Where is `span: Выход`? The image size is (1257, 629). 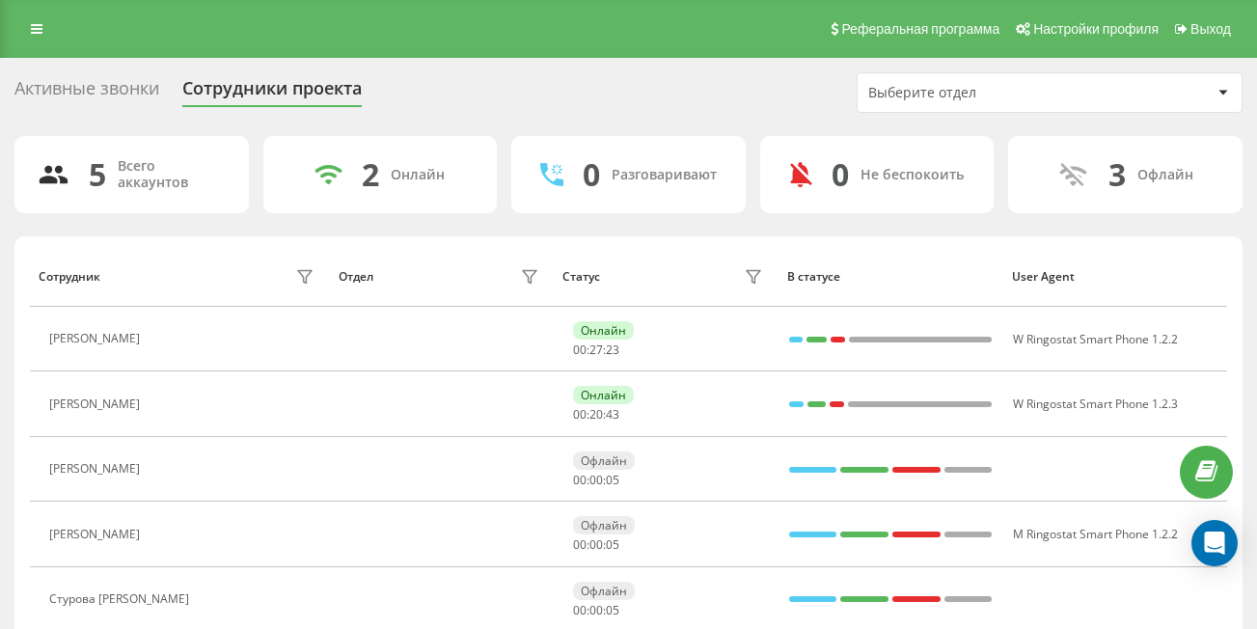
span: Выход is located at coordinates (1211, 29).